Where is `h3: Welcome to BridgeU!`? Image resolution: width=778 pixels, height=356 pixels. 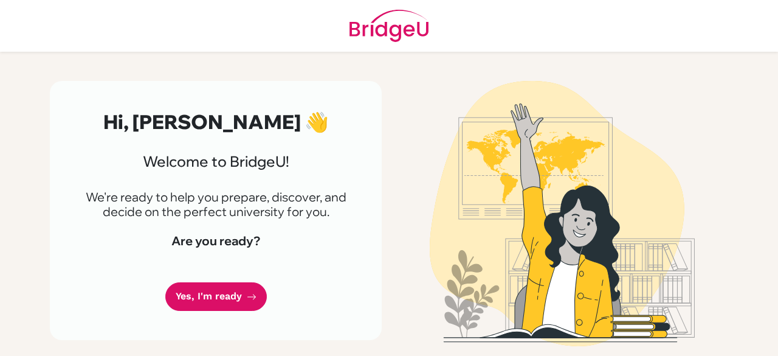 h3: Welcome to BridgeU! is located at coordinates (216, 161).